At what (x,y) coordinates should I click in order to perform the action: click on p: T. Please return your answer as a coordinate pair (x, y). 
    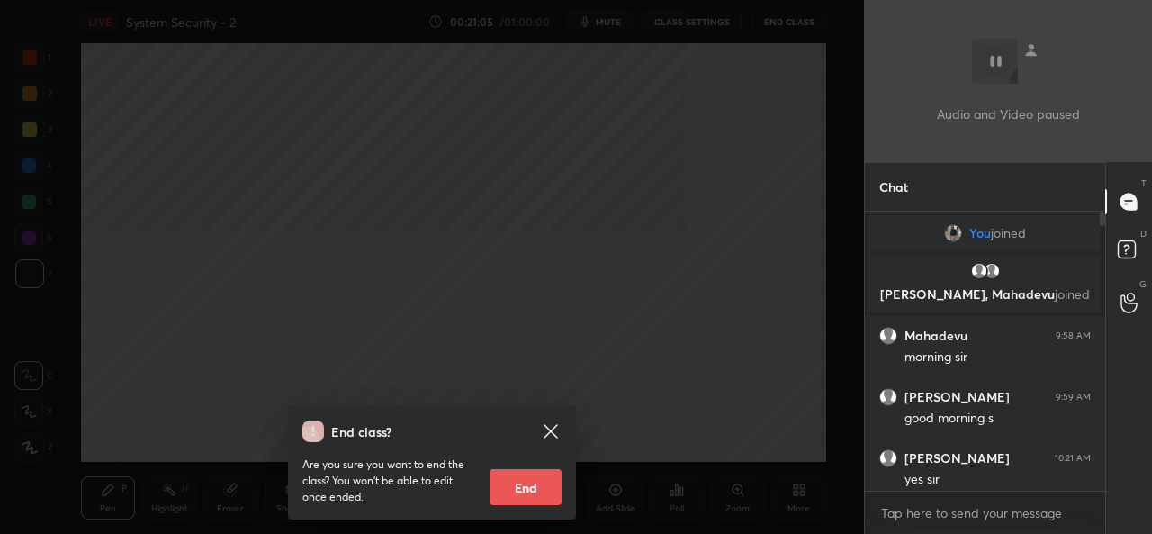
    Looking at the image, I should click on (1144, 183).